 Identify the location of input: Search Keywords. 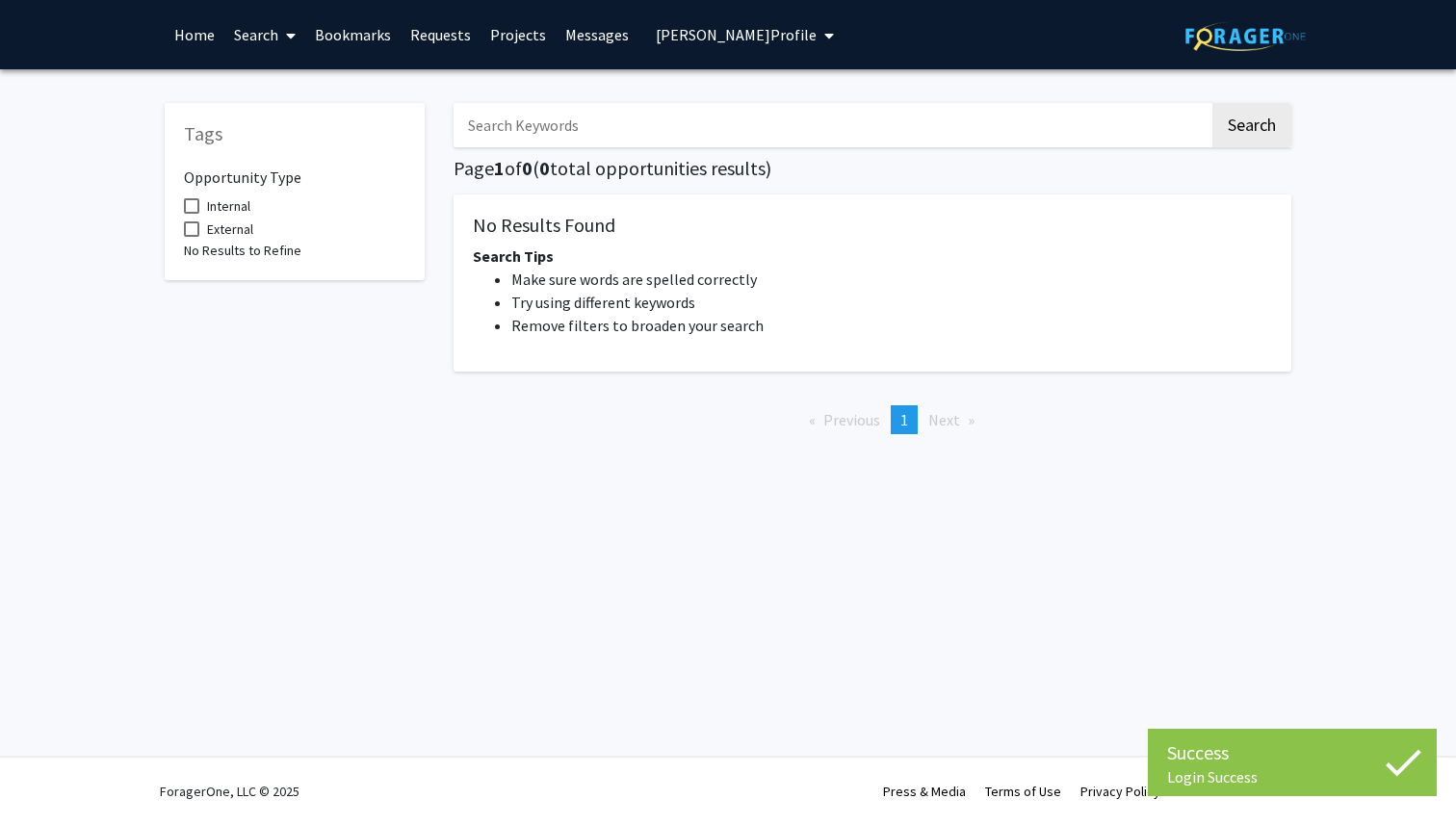
(831, 125).